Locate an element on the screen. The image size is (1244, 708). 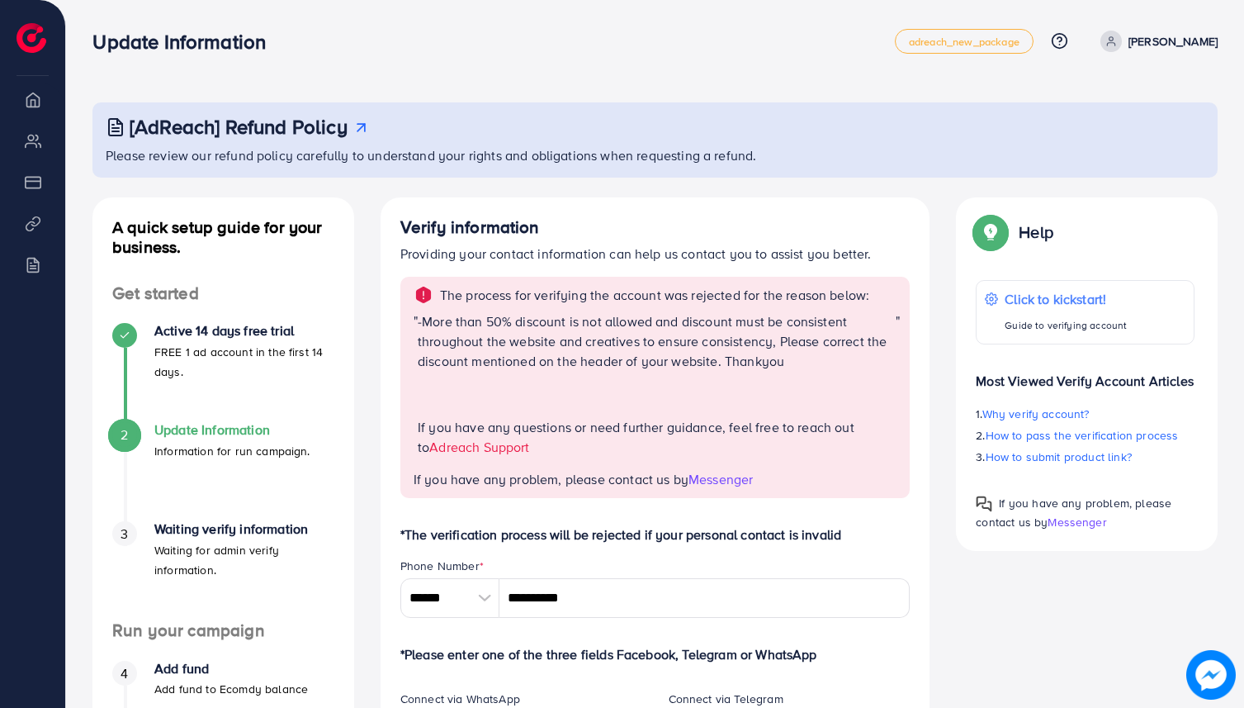
h3: Update Information is located at coordinates (186, 41).